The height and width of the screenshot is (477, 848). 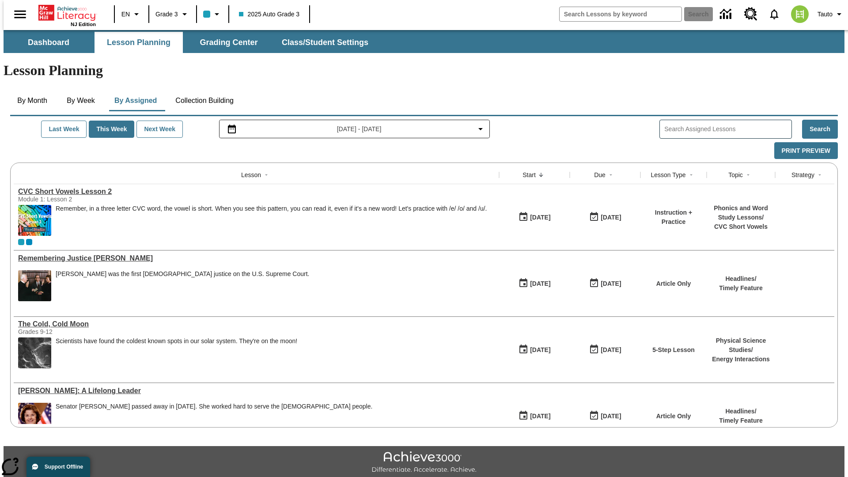 What do you see at coordinates (820, 129) in the screenshot?
I see `button: Search` at bounding box center [820, 129].